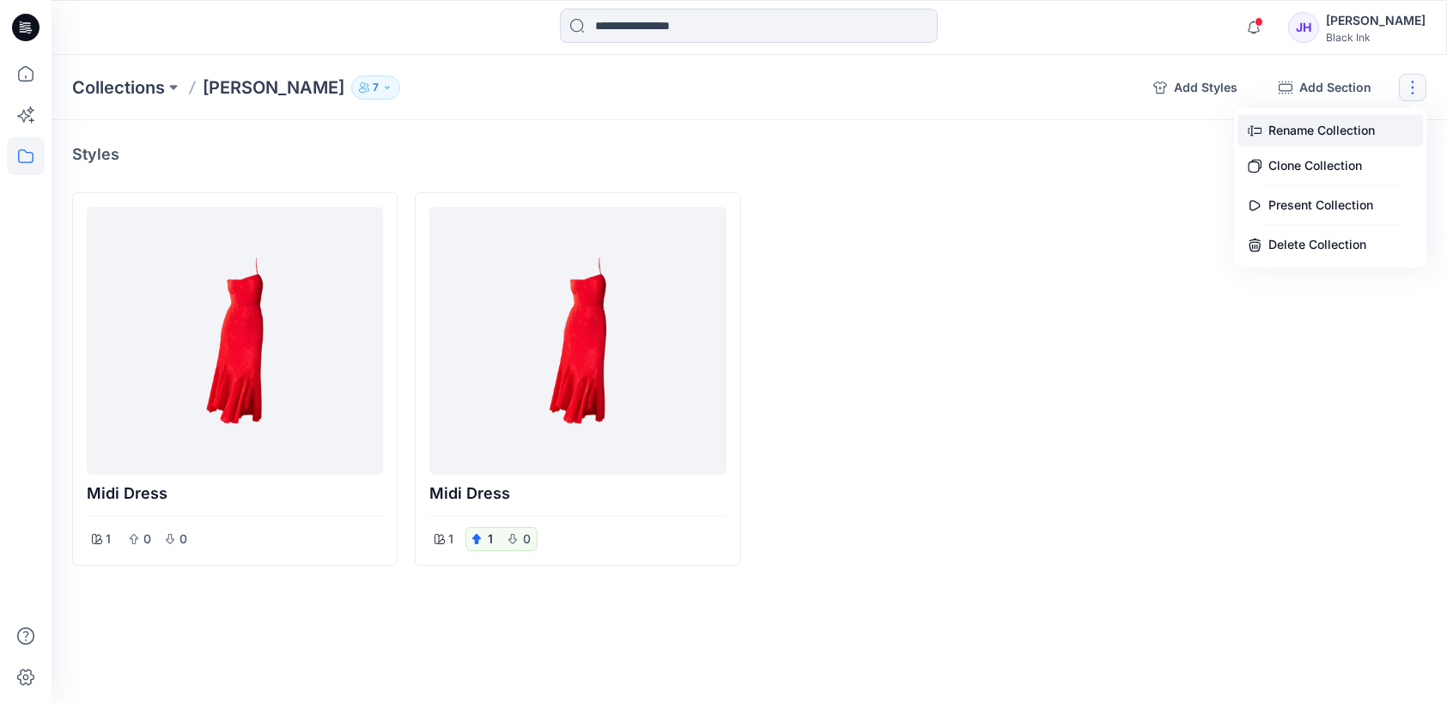 Image resolution: width=1447 pixels, height=703 pixels. What do you see at coordinates (119, 88) in the screenshot?
I see `a: Collections` at bounding box center [119, 88].